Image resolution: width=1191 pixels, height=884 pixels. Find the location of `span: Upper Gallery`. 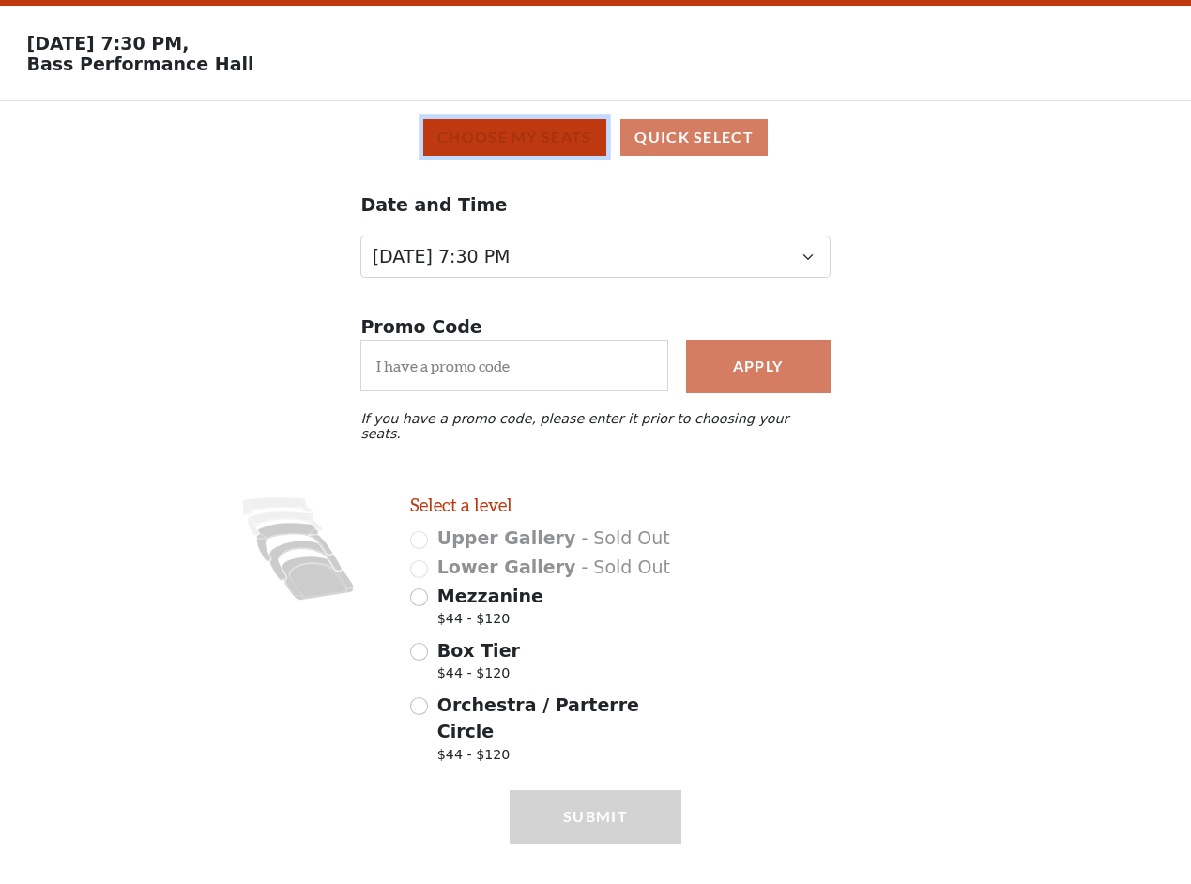

span: Upper Gallery is located at coordinates (507, 538).